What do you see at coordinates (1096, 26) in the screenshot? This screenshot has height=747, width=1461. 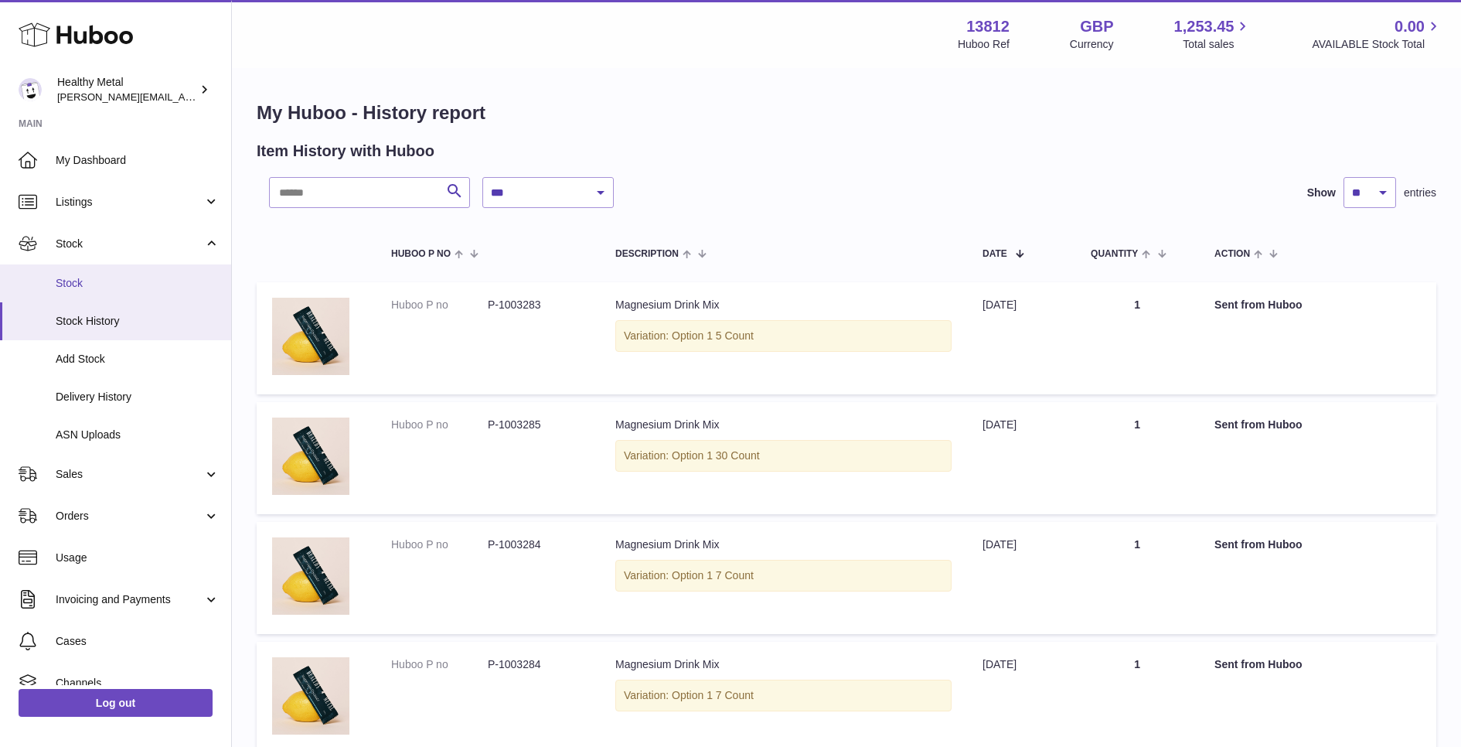 I see `strong: GBP` at bounding box center [1096, 26].